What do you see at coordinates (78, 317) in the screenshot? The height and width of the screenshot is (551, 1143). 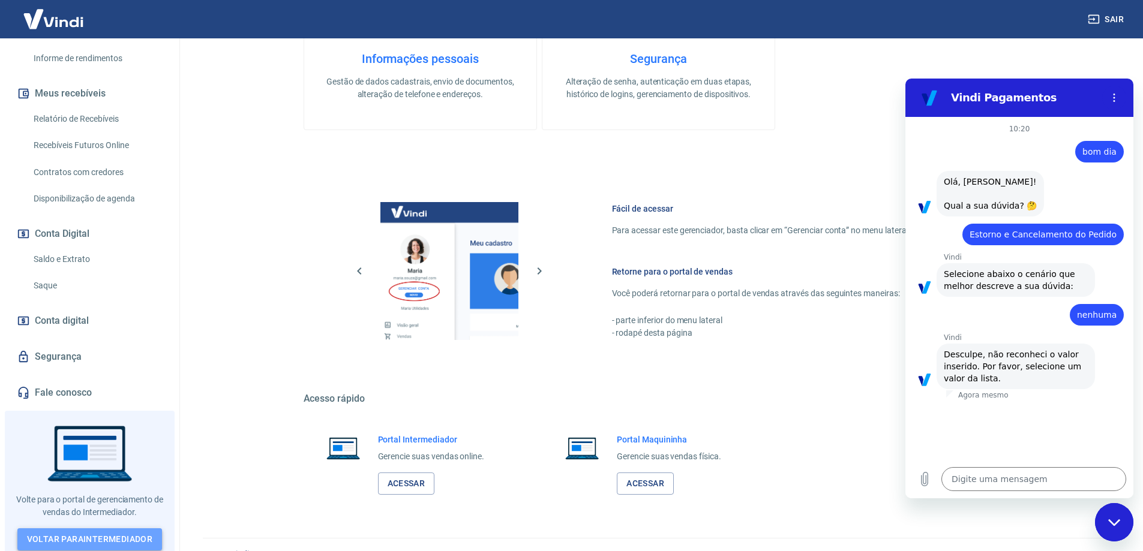 I see `p: Agora mesmo` at bounding box center [78, 317].